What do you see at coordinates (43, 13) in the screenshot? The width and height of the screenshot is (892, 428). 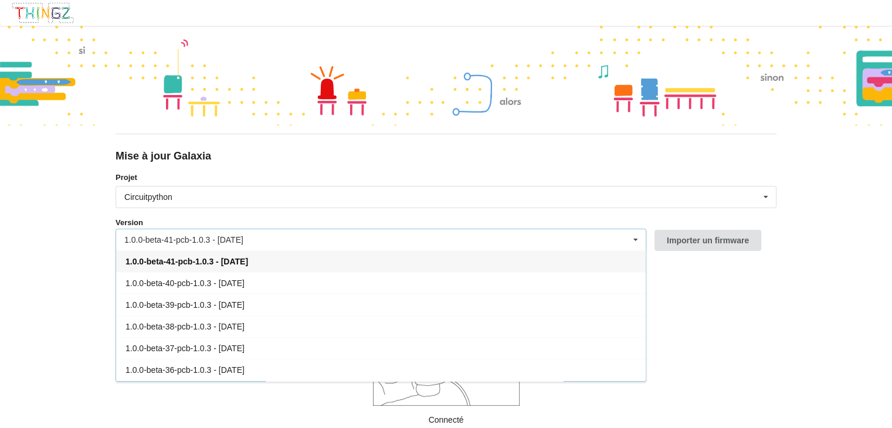 I see `img: thingz_logo.png` at bounding box center [43, 13].